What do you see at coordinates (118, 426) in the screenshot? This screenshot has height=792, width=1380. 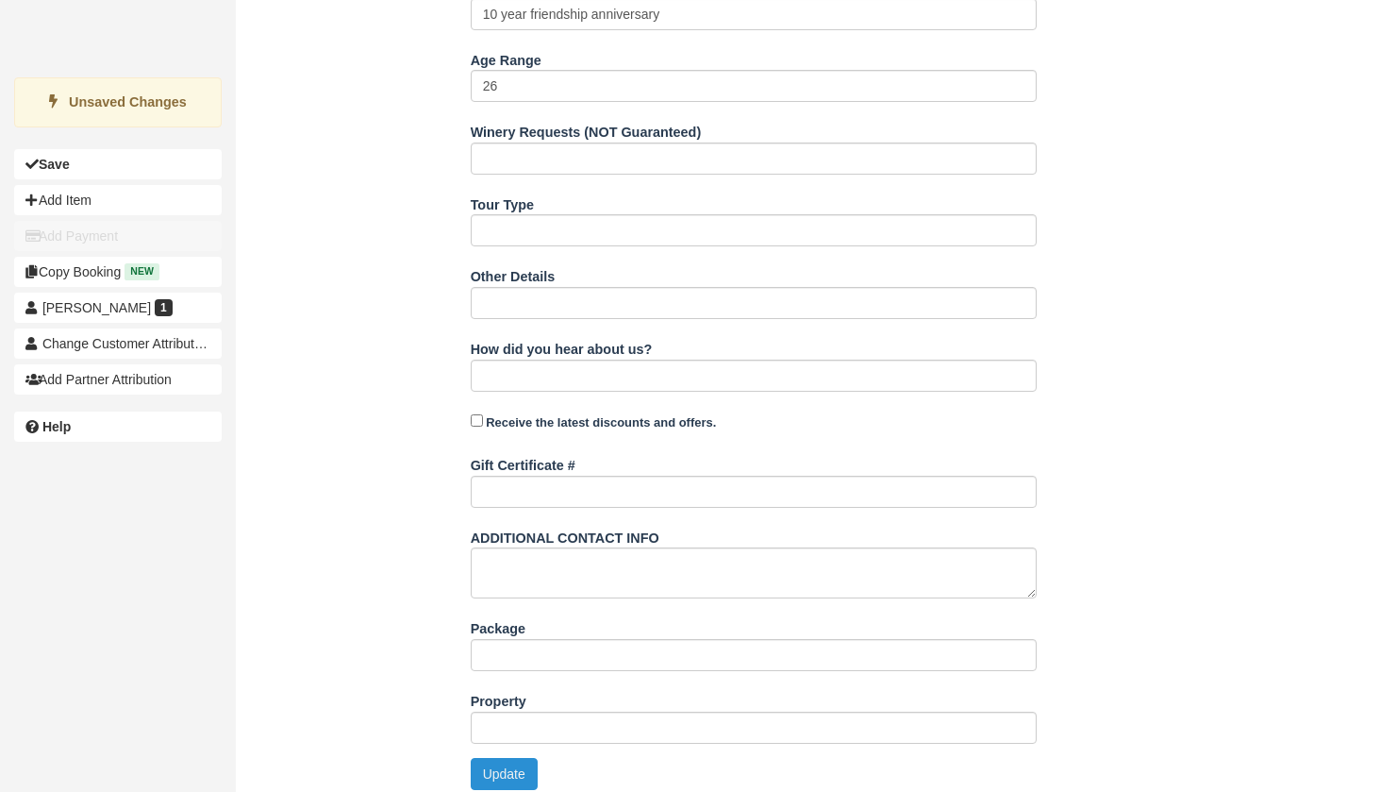 I see `a: Help` at bounding box center [118, 426].